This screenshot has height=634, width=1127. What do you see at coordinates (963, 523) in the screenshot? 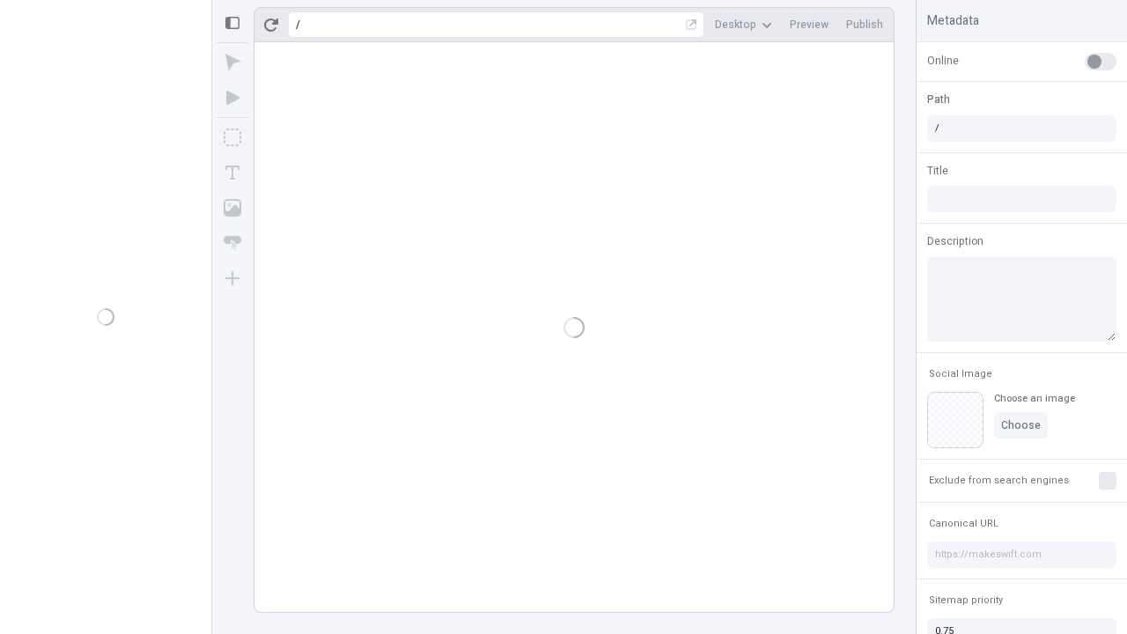
I see `span: Canonical URL` at bounding box center [963, 523].